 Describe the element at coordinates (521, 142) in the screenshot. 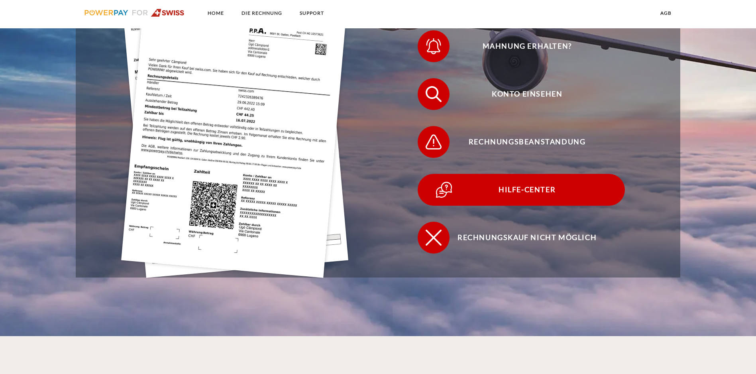

I see `a: Rechnungsbeanstandung` at that location.